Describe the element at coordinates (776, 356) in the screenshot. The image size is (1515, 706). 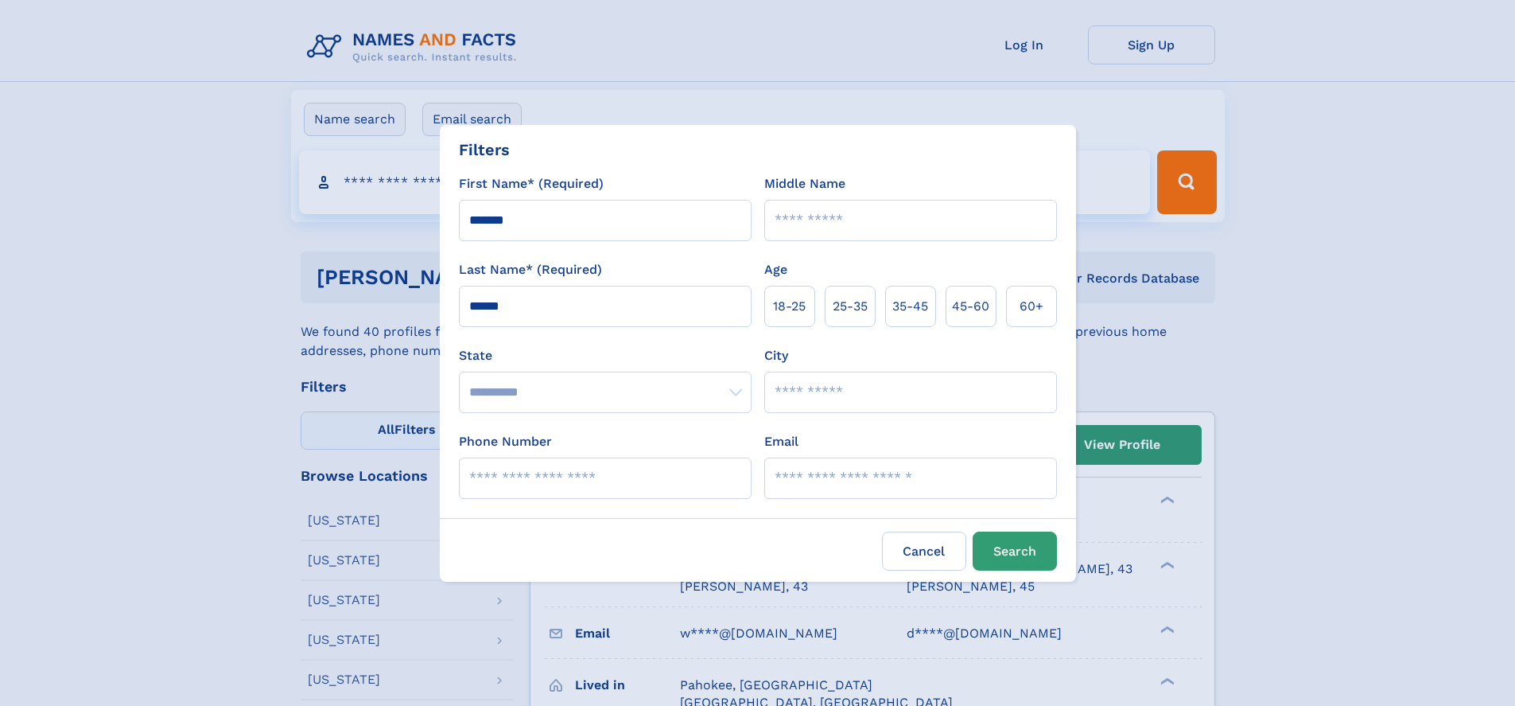
I see `label: City` at that location.